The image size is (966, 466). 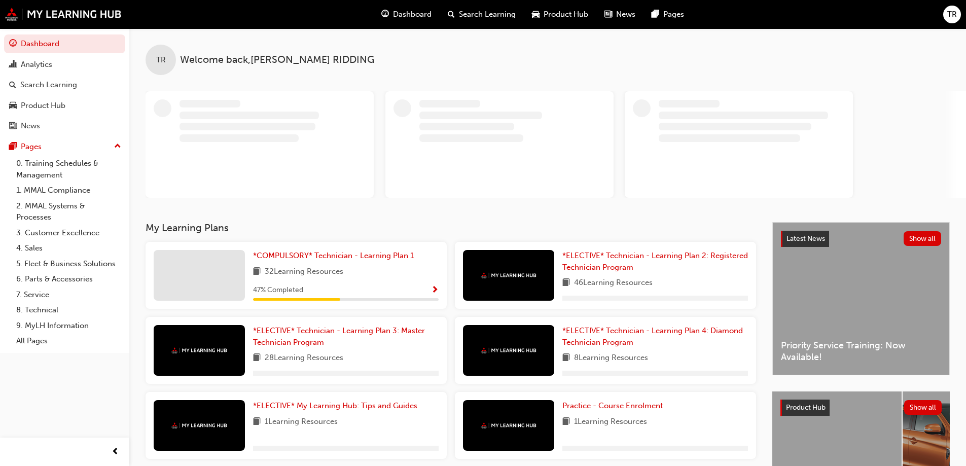 I want to click on a: 7. Service, so click(x=68, y=295).